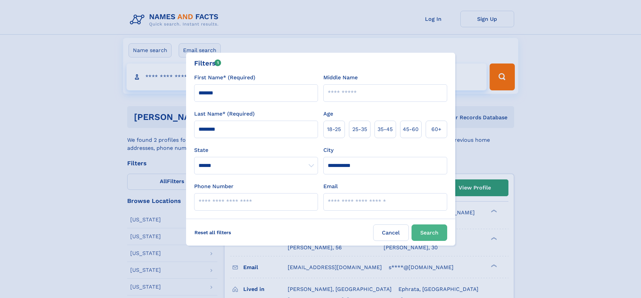 The height and width of the screenshot is (298, 641). What do you see at coordinates (225, 78) in the screenshot?
I see `label: First Name* (Required)` at bounding box center [225, 78].